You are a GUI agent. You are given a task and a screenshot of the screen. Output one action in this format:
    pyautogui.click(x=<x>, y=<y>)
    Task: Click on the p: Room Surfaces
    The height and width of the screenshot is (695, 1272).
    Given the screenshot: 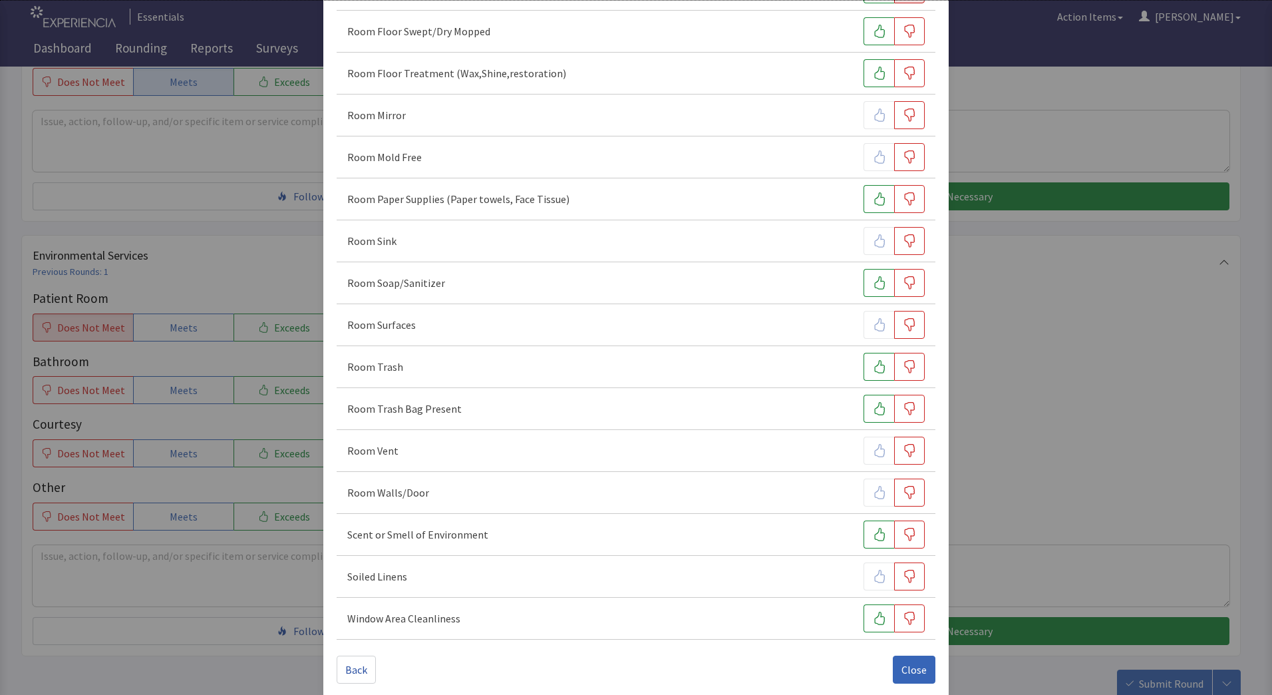 What is the action you would take?
    pyautogui.click(x=381, y=325)
    